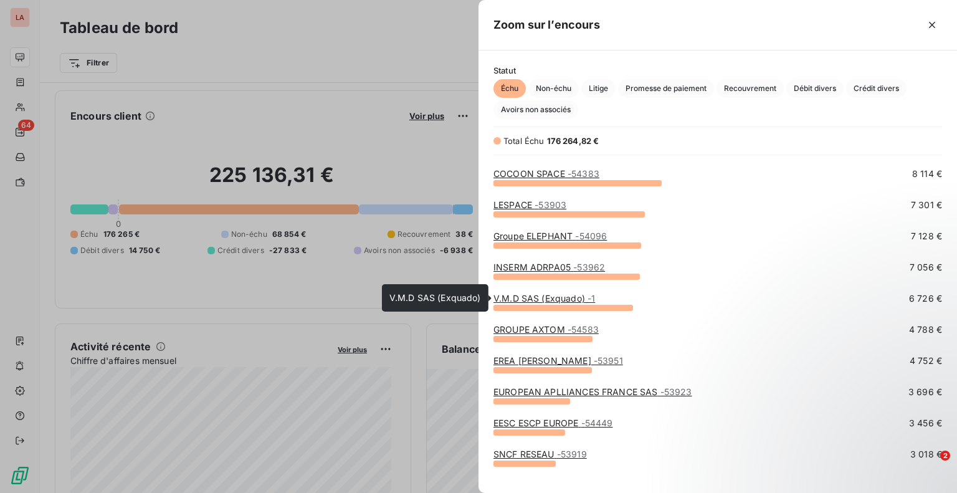 This screenshot has width=957, height=493. Describe the element at coordinates (540, 454) in the screenshot. I see `a: SNCF RESEAU` at that location.